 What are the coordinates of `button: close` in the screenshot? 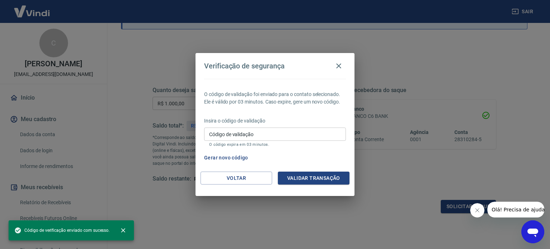 It's located at (123, 230).